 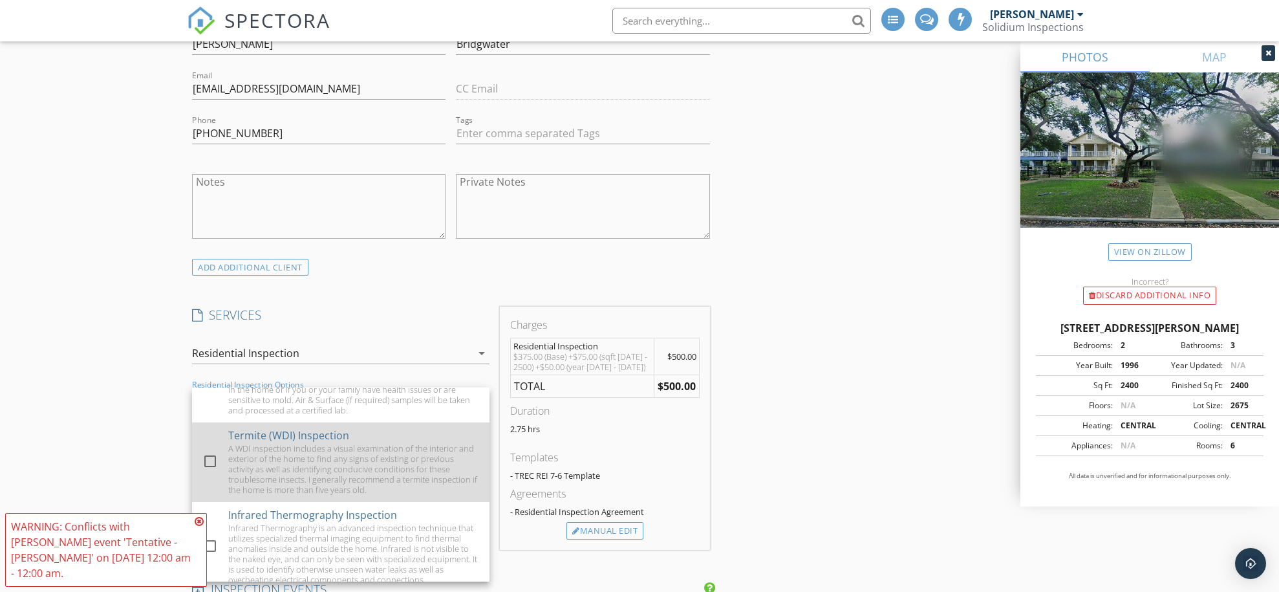 What do you see at coordinates (1186, 365) in the screenshot?
I see `div: Year Updated:` at bounding box center [1186, 365].